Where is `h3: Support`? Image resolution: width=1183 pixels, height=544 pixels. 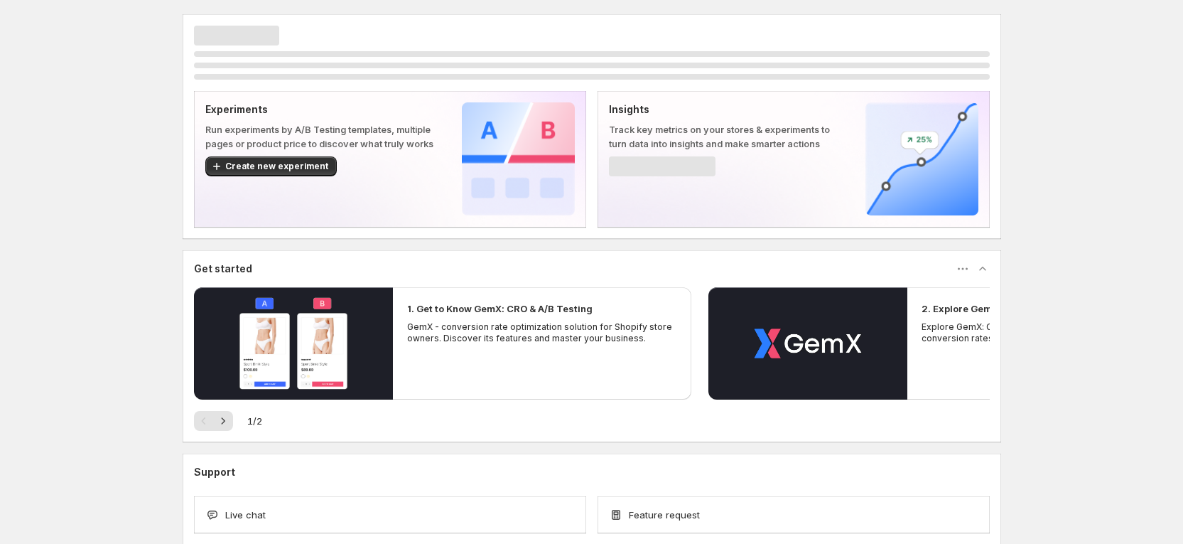 h3: Support is located at coordinates (215, 472).